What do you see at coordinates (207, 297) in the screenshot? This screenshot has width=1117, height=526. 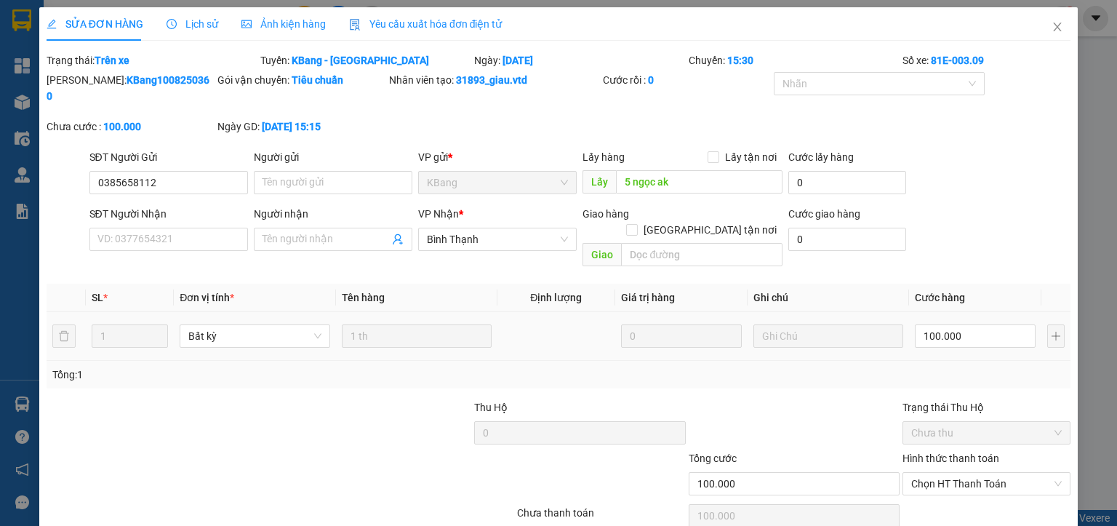 I see `span: Đơn vị tính` at bounding box center [207, 297].